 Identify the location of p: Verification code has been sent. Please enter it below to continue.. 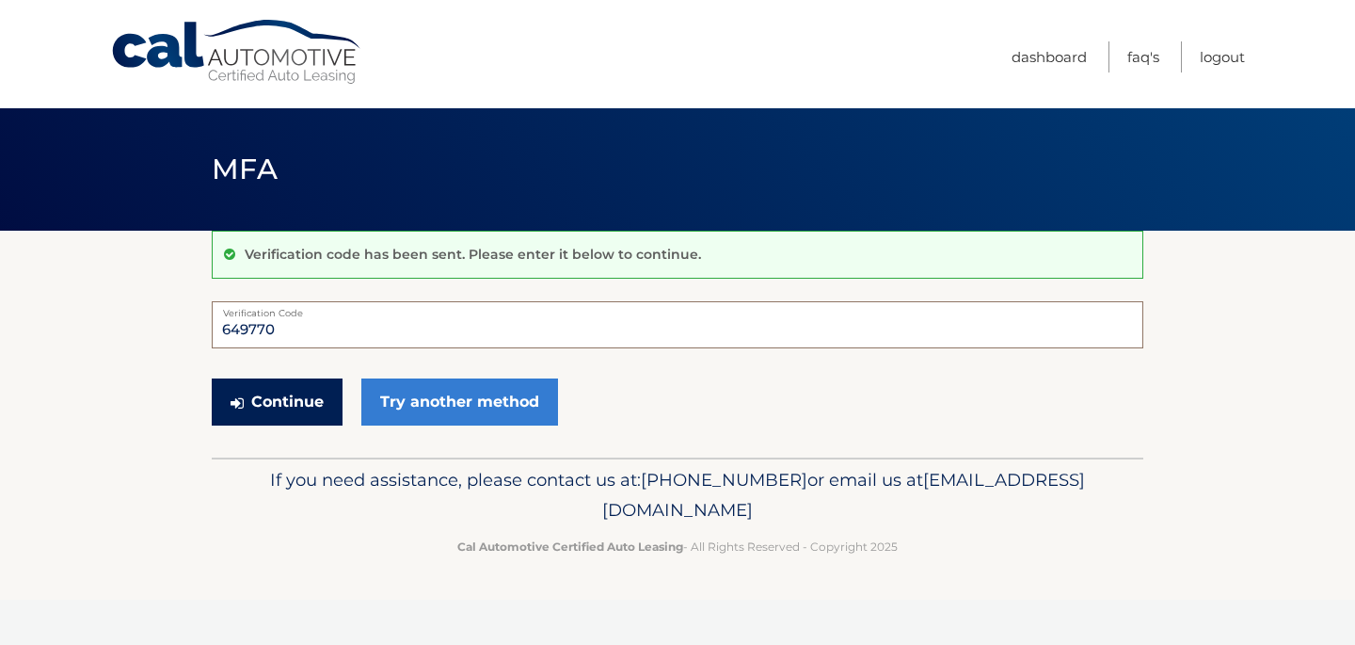
(472, 254).